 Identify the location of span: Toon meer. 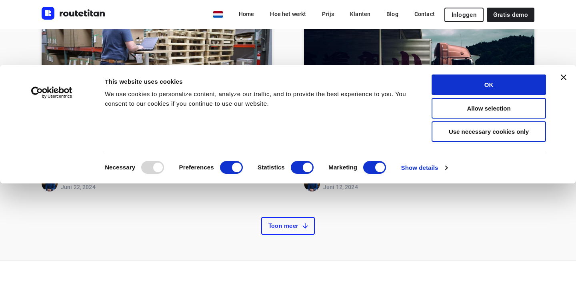
(288, 226).